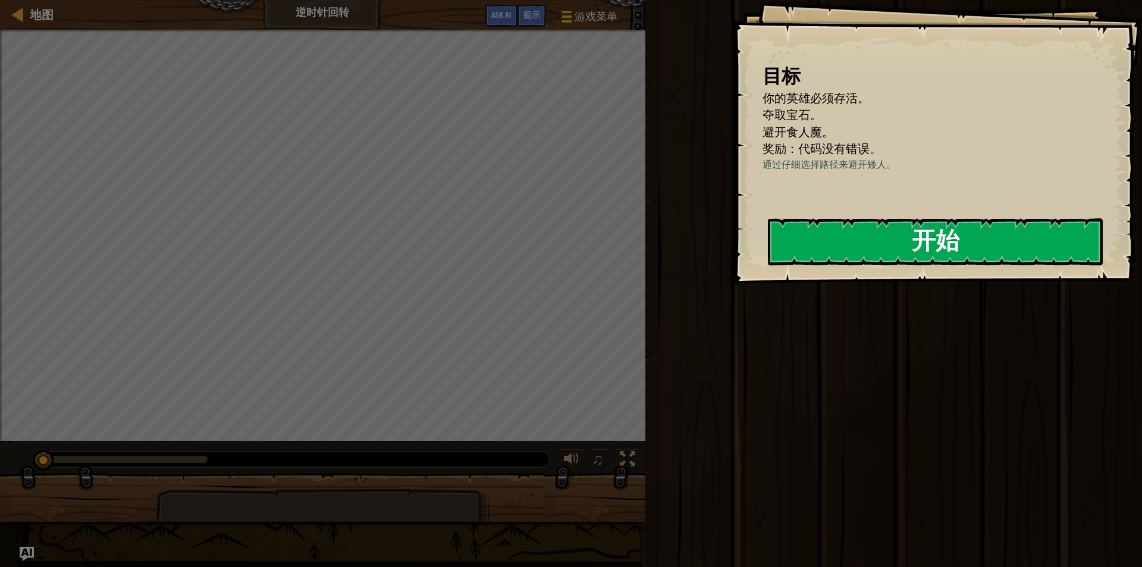 This screenshot has width=1142, height=567. I want to click on span: 奖励：代码没有错误。, so click(822, 148).